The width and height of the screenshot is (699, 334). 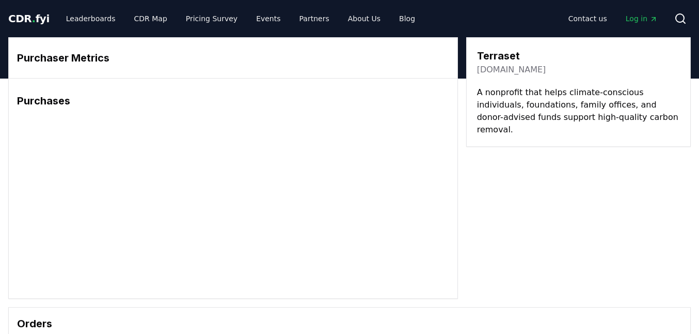 I want to click on a: Blog, so click(x=407, y=19).